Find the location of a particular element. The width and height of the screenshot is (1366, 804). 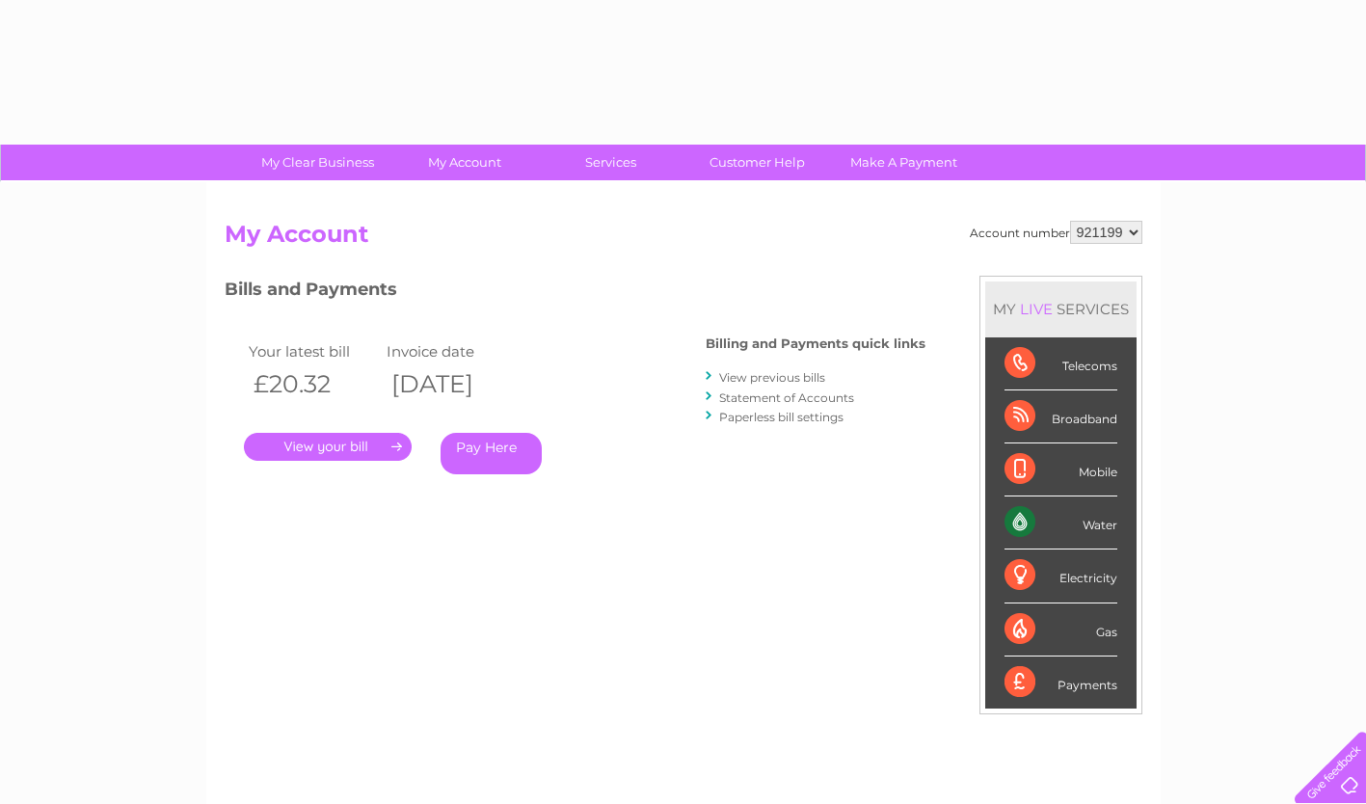

div: Account number is located at coordinates (1056, 232).